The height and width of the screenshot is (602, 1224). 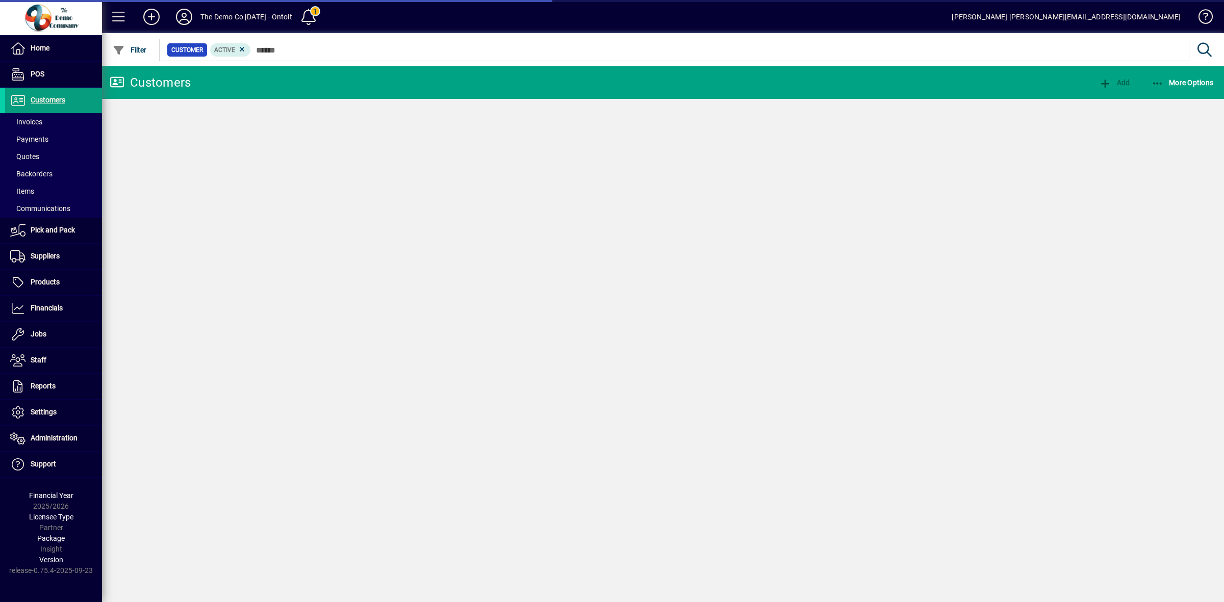 What do you see at coordinates (54, 231) in the screenshot?
I see `a: Pick and Pack` at bounding box center [54, 231].